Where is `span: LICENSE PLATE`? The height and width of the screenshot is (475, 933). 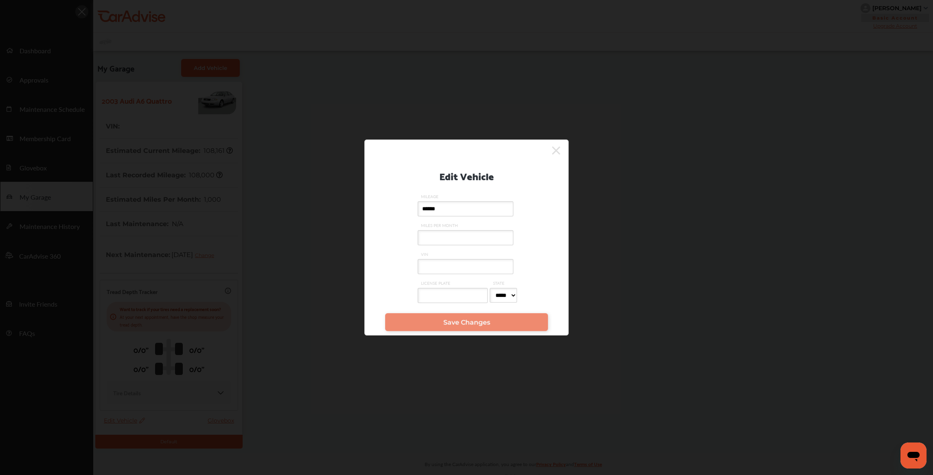
span: LICENSE PLATE is located at coordinates (453, 283).